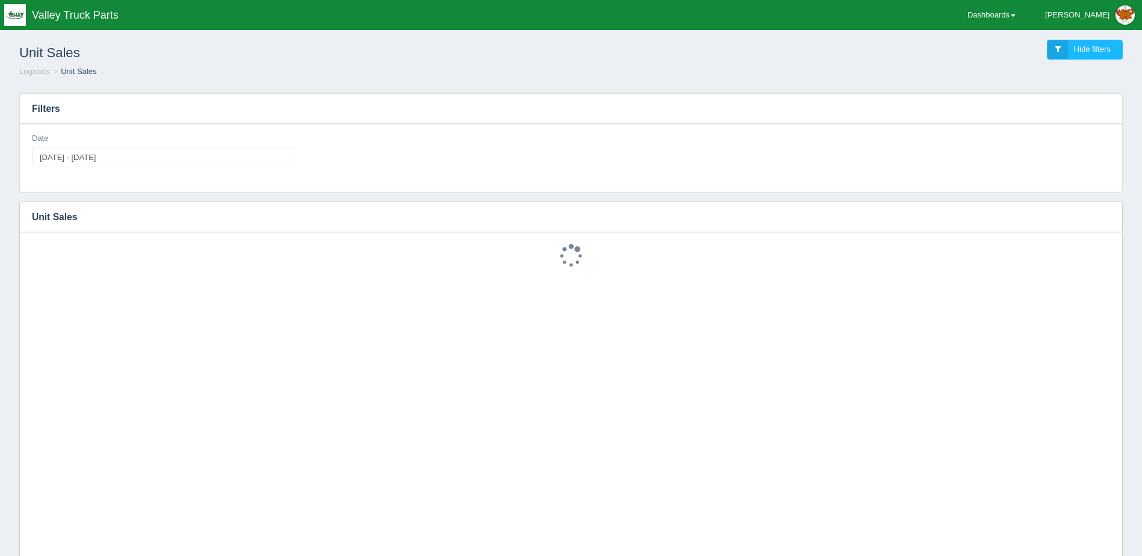 The height and width of the screenshot is (556, 1142). I want to click on h3: Unit Sales, so click(562, 217).